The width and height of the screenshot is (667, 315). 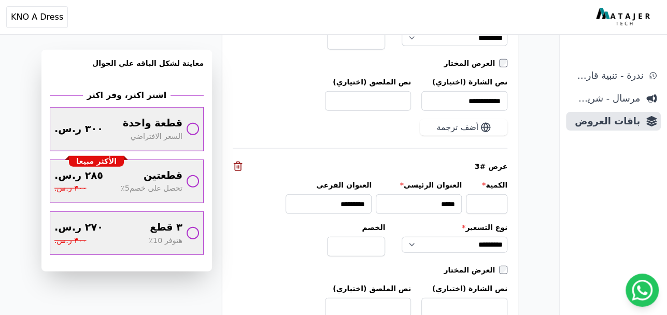 I want to click on span: ٢٨٥ ر.س., so click(x=79, y=176).